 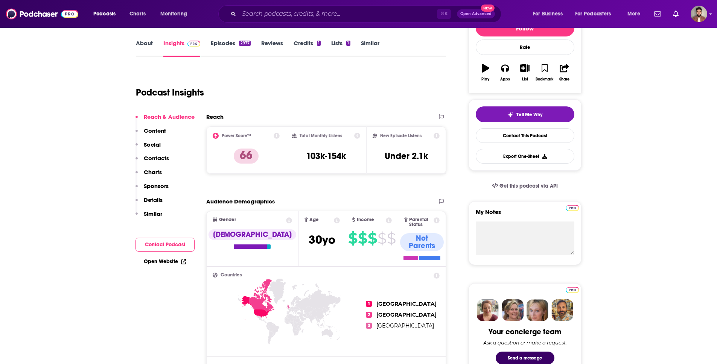 I want to click on div: Share, so click(x=564, y=79).